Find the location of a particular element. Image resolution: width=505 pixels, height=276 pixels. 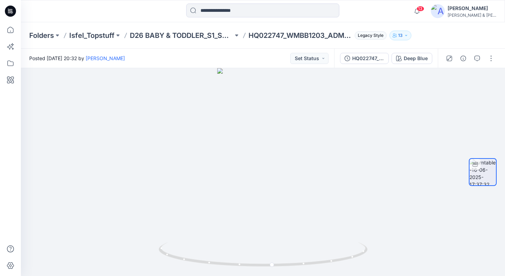

span: 13 is located at coordinates (421, 9).